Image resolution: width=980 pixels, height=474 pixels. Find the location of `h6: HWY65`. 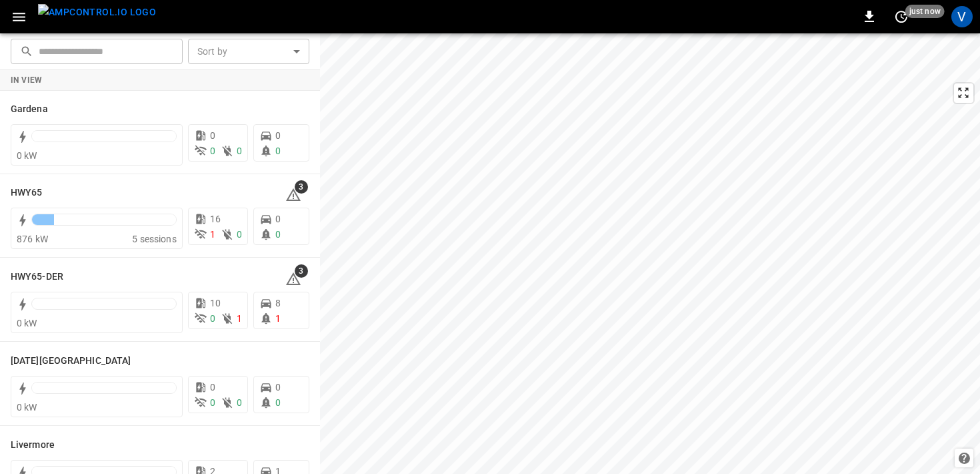

h6: HWY65 is located at coordinates (27, 193).